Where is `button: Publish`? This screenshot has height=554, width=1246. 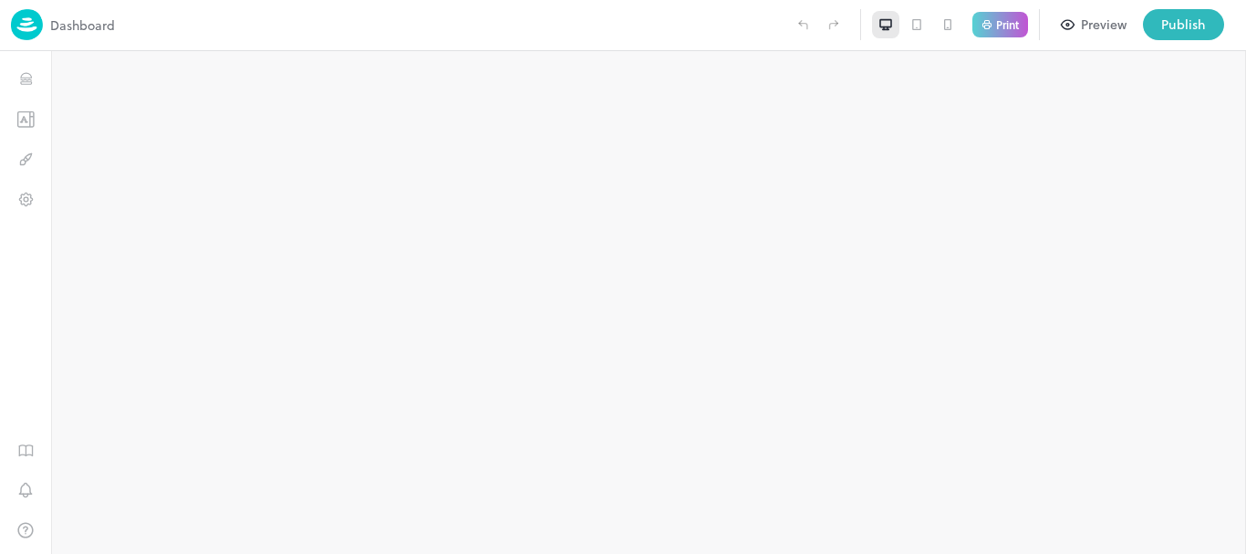
button: Publish is located at coordinates (1183, 25).